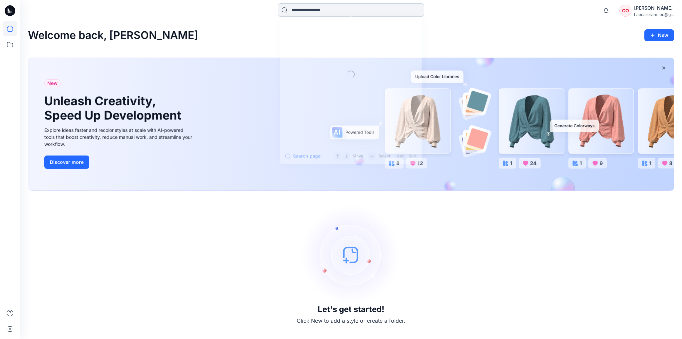 This screenshot has height=339, width=682. Describe the element at coordinates (67, 162) in the screenshot. I see `button: Discover more` at that location.